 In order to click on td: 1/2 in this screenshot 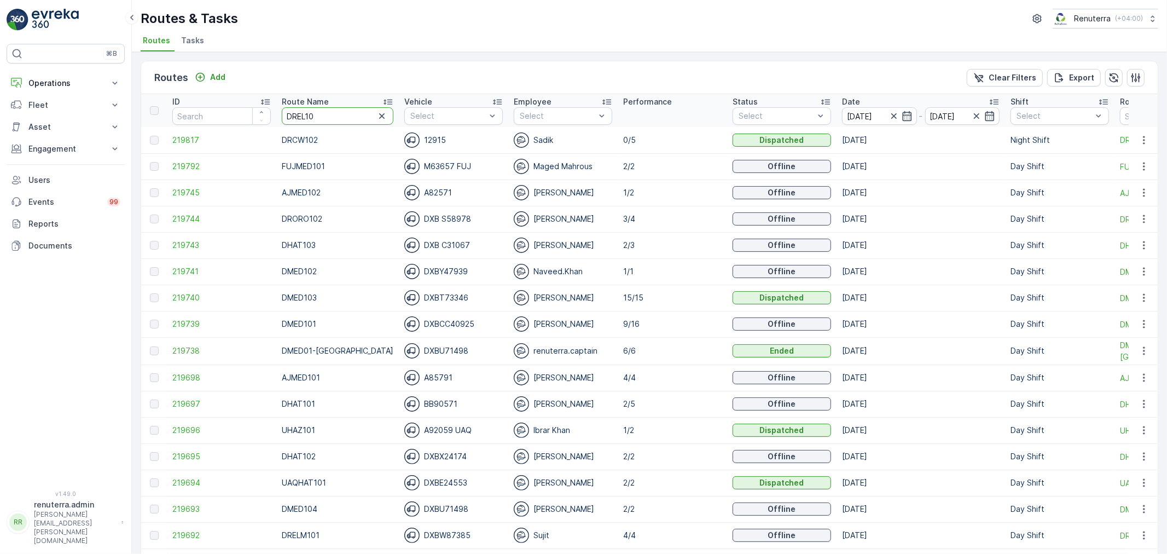, I will do `click(672, 430)`.